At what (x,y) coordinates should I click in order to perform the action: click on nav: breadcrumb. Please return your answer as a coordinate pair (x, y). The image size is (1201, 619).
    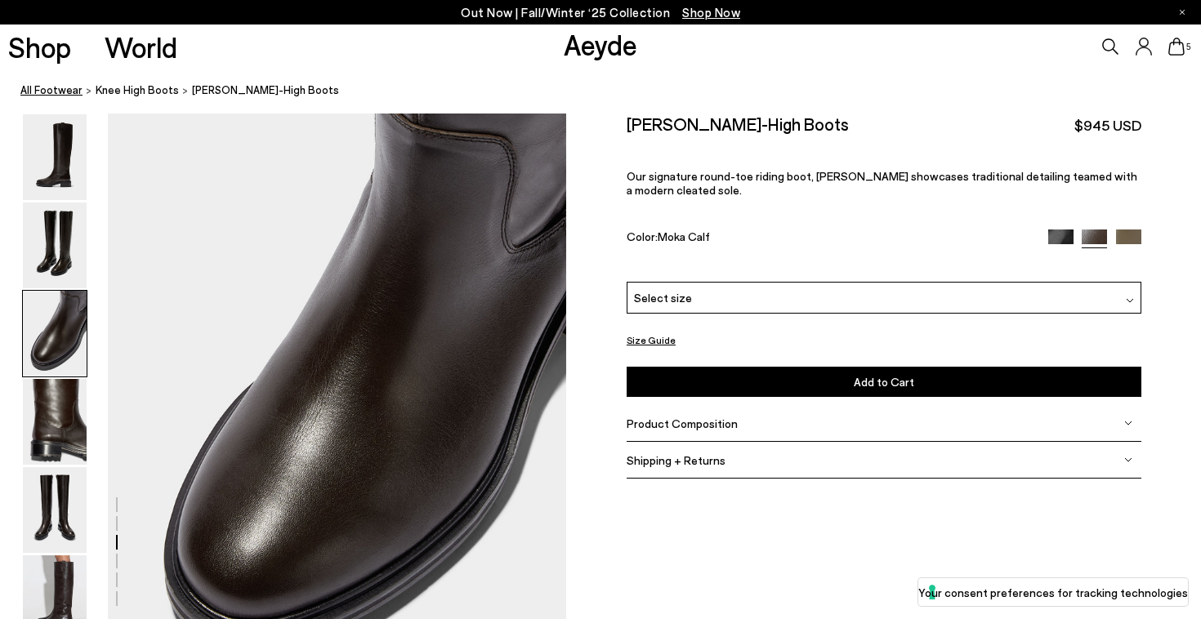
    Looking at the image, I should click on (610, 91).